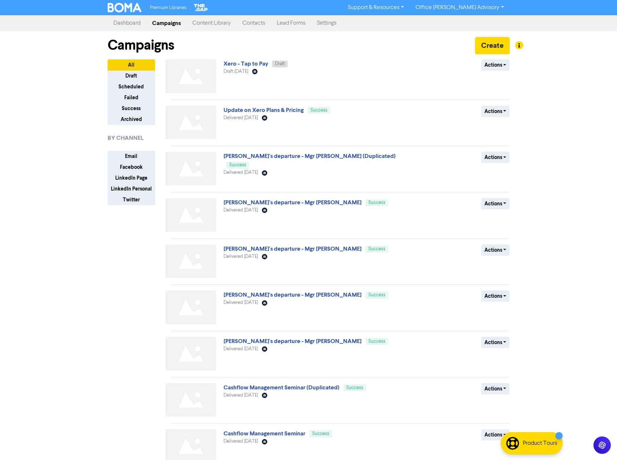 The width and height of the screenshot is (617, 460). I want to click on a: Campaigns, so click(166, 23).